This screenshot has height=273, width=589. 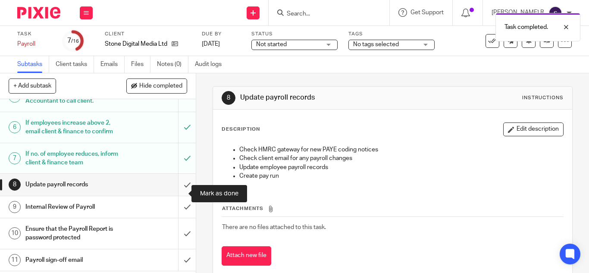 What do you see at coordinates (211, 64) in the screenshot?
I see `a: Audit logs` at bounding box center [211, 64].